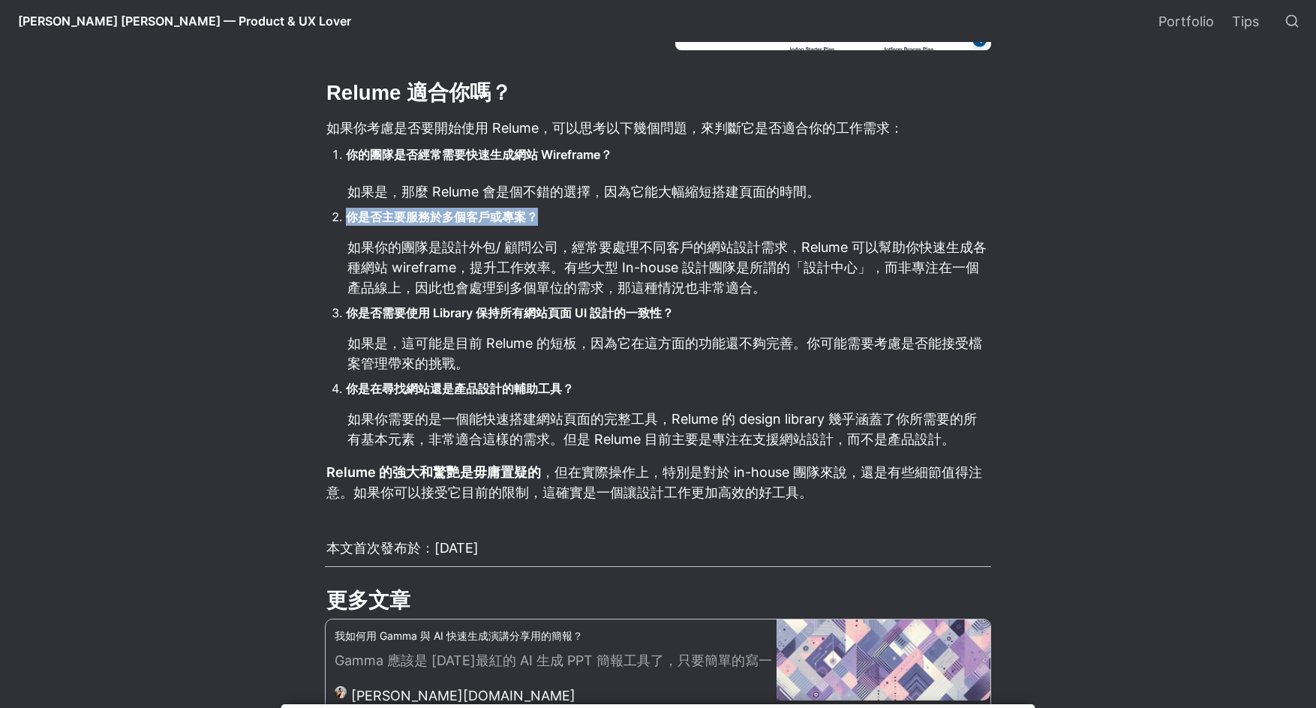 This screenshot has width=1316, height=708. Describe the element at coordinates (509, 313) in the screenshot. I see `strong: 你是否需要使用 Library 保持所有網站頁面 UI 設計的一致性？` at that location.